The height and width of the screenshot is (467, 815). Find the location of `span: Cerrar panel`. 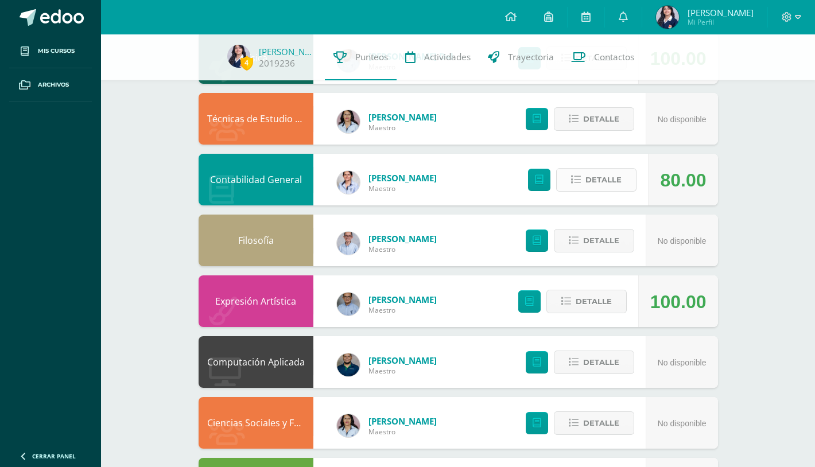

span: Cerrar panel is located at coordinates (54, 456).